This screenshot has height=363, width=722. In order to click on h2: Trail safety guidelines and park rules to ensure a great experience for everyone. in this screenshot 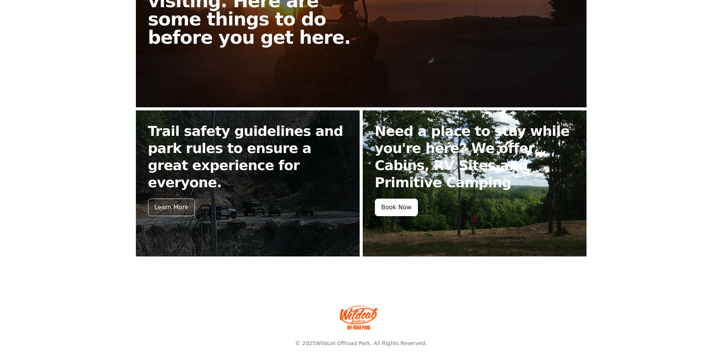, I will do `click(248, 157)`.